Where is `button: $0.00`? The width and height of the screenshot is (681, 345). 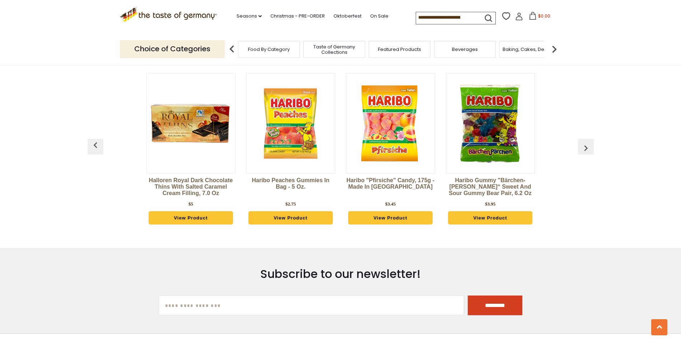
button: $0.00 is located at coordinates (540, 17).